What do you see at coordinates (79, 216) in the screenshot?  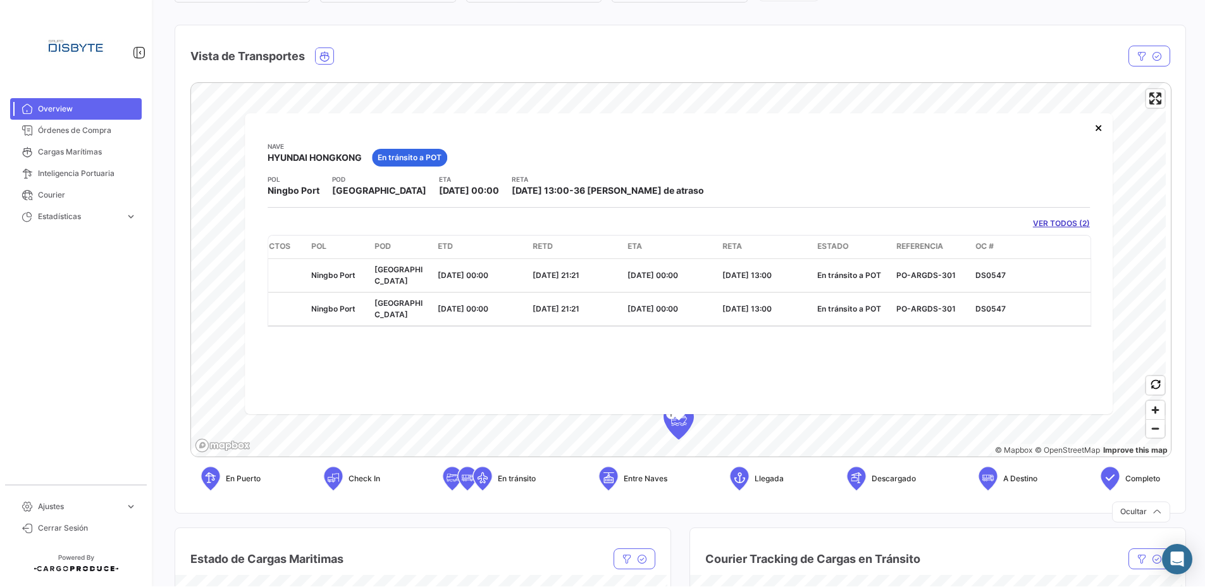 I see `span: Estadísticas` at bounding box center [79, 216].